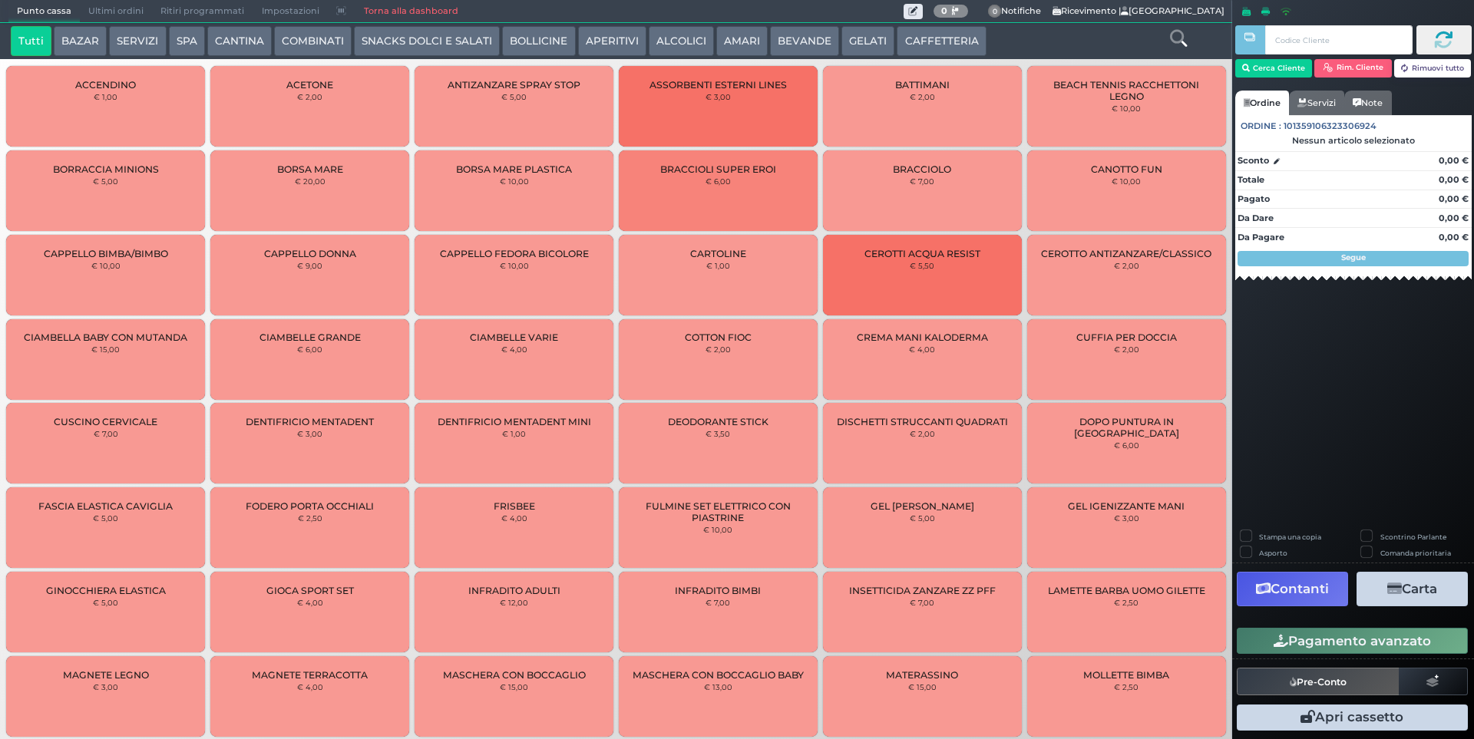 The width and height of the screenshot is (1474, 739). I want to click on a: Ordine, so click(1262, 103).